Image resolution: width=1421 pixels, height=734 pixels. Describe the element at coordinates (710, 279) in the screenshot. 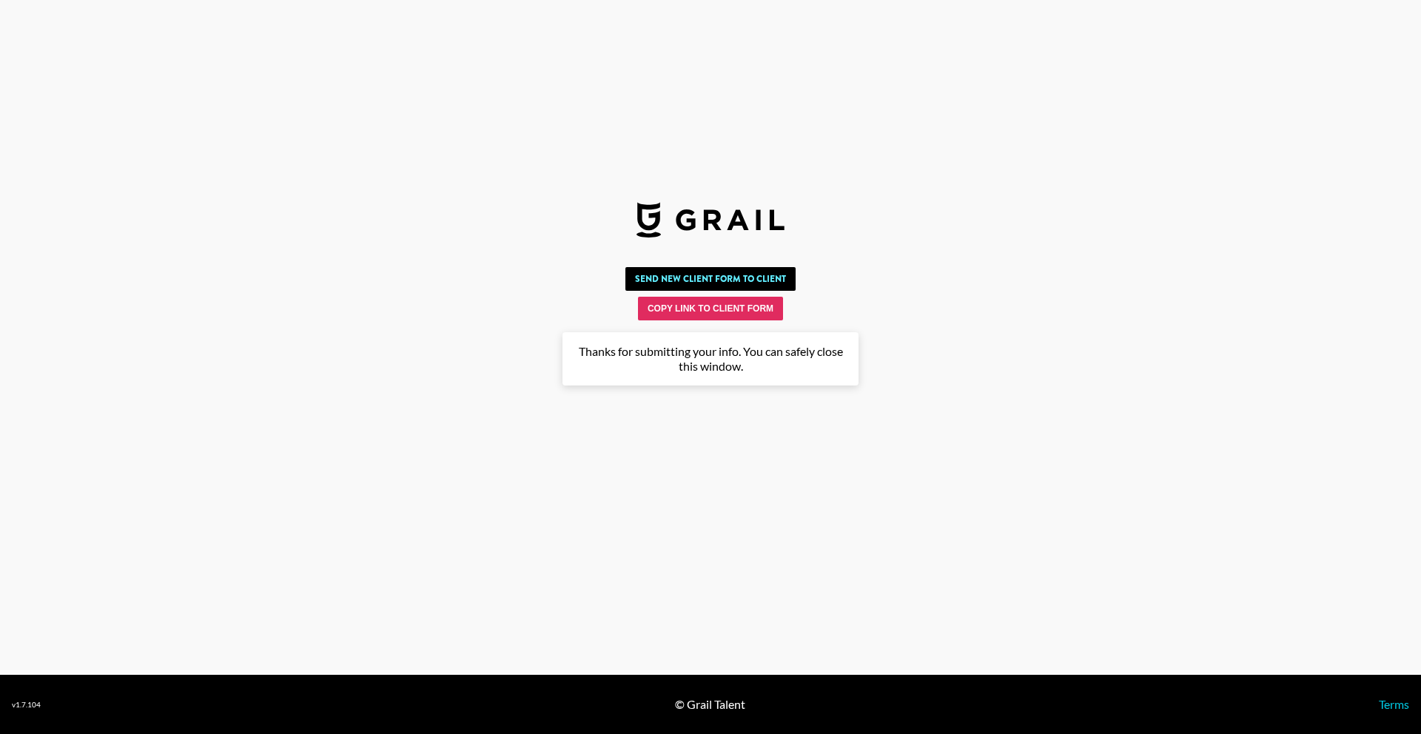

I see `button: Send New Client Form to Client` at that location.